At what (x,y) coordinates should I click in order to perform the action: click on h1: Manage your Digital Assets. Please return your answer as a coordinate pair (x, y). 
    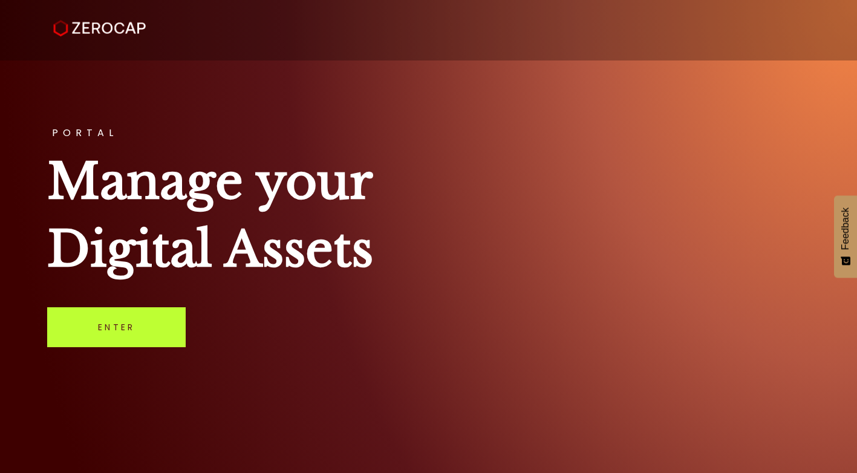
    Looking at the image, I should click on (428, 215).